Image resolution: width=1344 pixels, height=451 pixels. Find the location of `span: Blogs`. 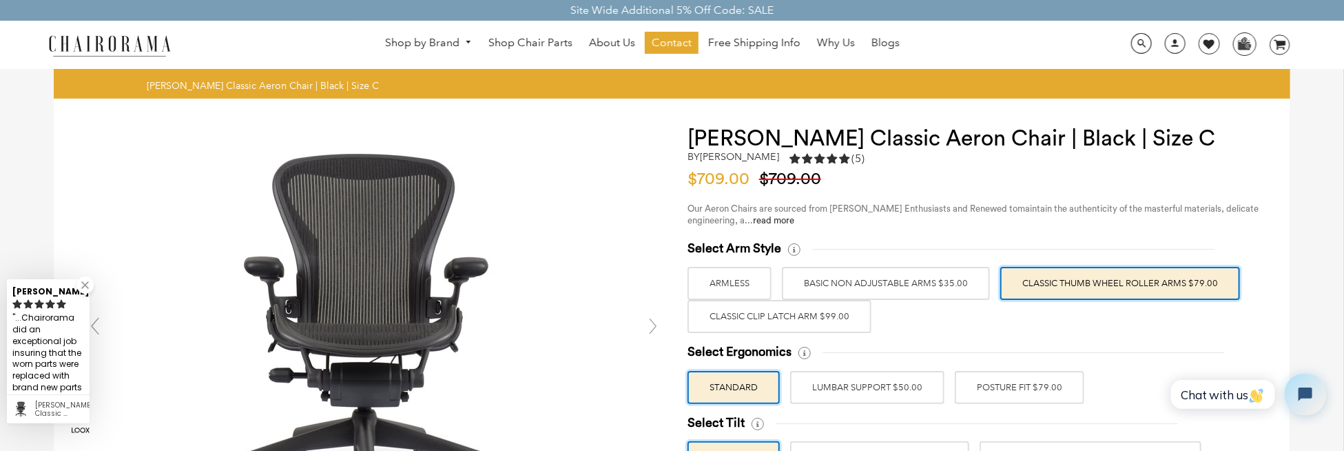

span: Blogs is located at coordinates (885, 43).